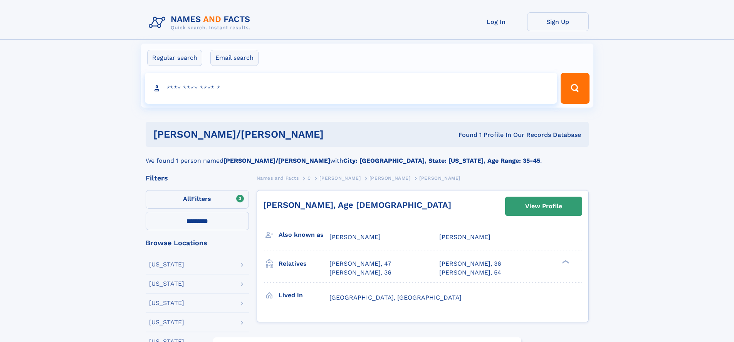  Describe the element at coordinates (197, 199) in the screenshot. I see `label: Filters` at that location.